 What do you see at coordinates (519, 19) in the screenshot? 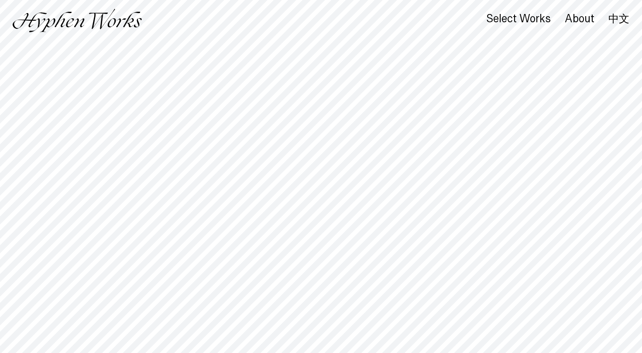
I see `a: Select Works` at bounding box center [519, 19].